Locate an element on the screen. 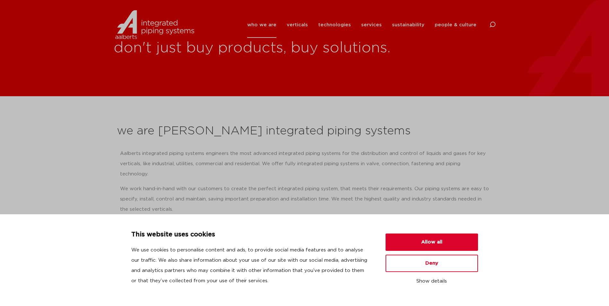 The height and width of the screenshot is (306, 609). button: Allow all is located at coordinates (432, 242).